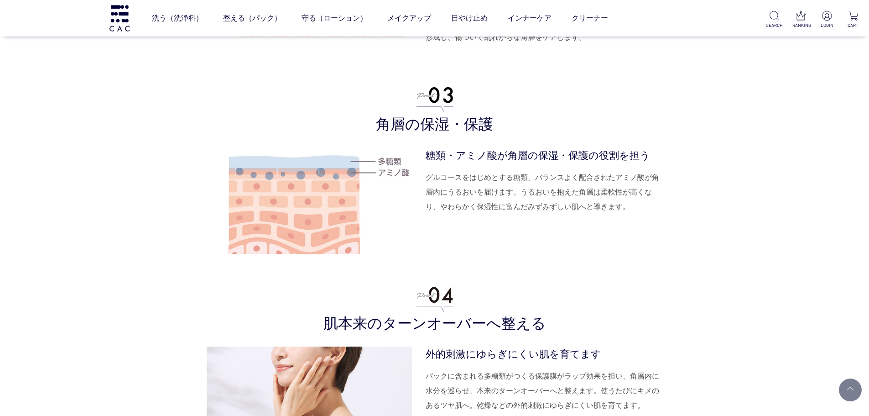 The image size is (869, 416). I want to click on dt: 糖類・アミノ酸が角層の保湿・保護の役割を担う, so click(544, 155).